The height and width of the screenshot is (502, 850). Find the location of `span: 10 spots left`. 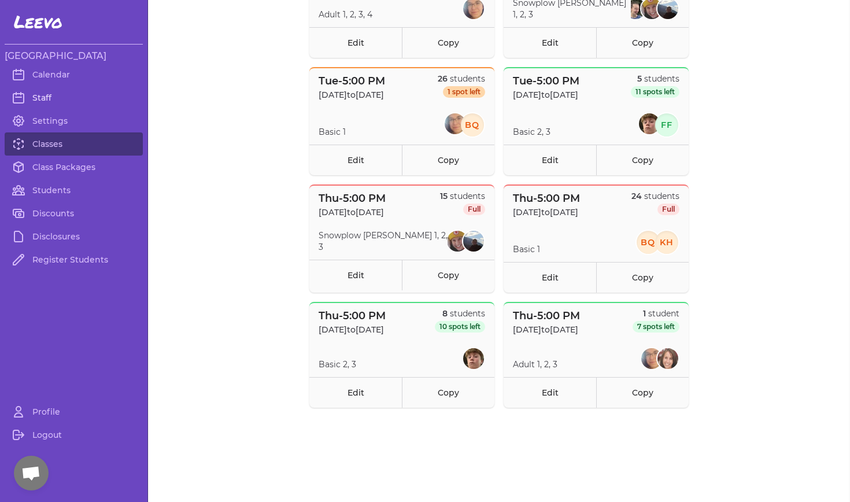

span: 10 spots left is located at coordinates (460, 327).